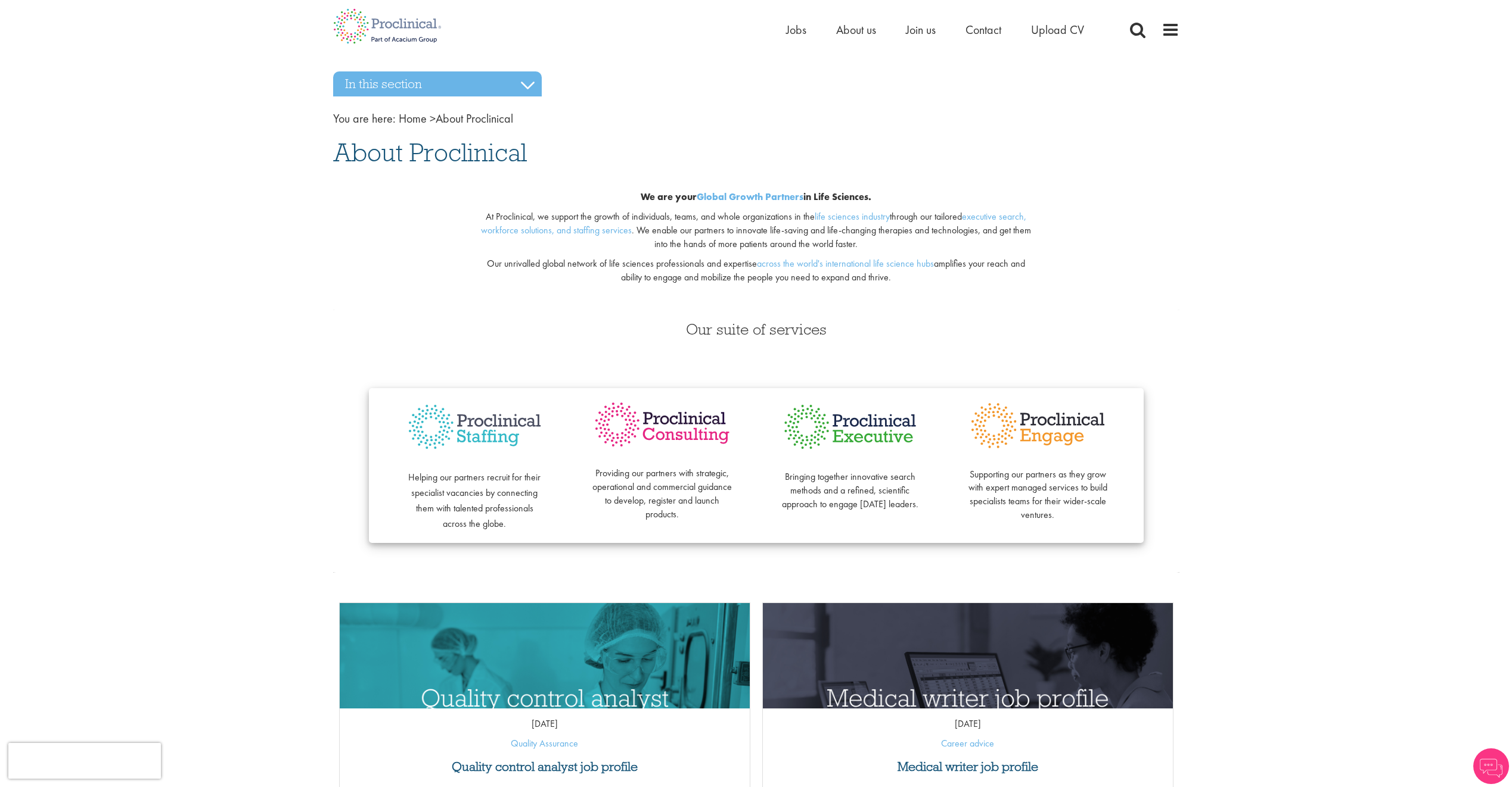  Describe the element at coordinates (756, 231) in the screenshot. I see `p: At Proclinical, we support the growth of individuals, teams, and whole organizations in the throu...` at that location.